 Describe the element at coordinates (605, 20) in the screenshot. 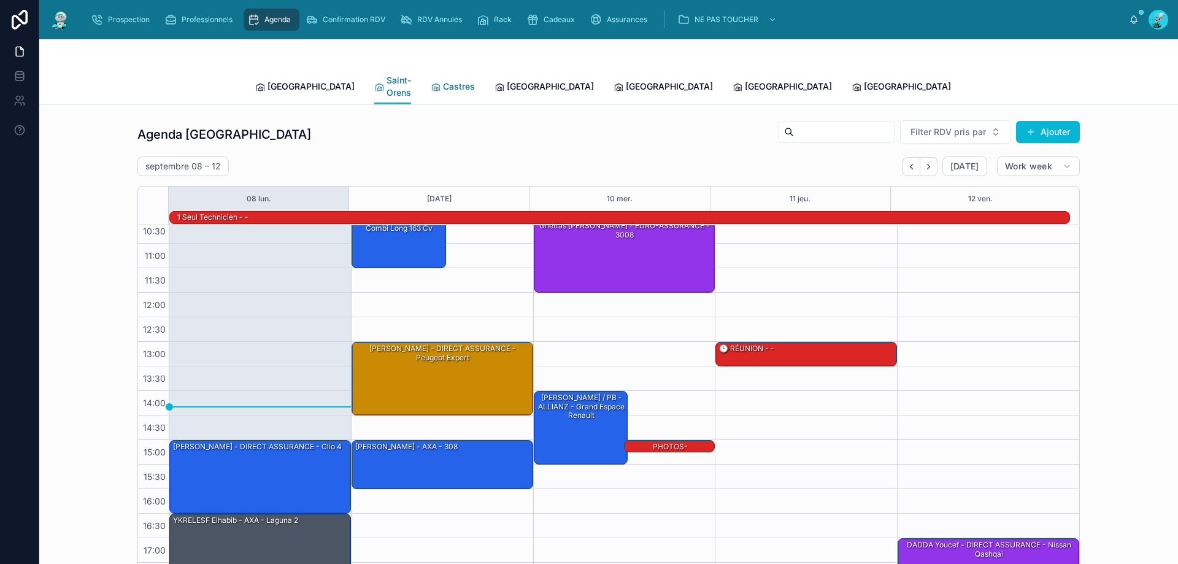

I see `div: scrollable content` at that location.